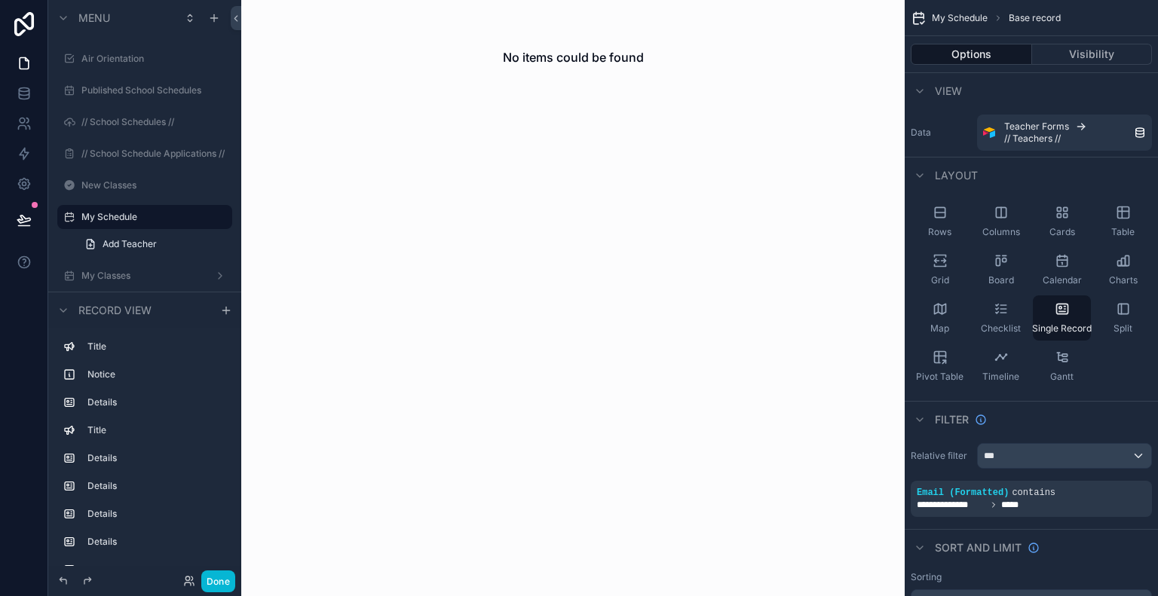 The width and height of the screenshot is (1158, 596). What do you see at coordinates (1062, 366) in the screenshot?
I see `button: Gantt` at bounding box center [1062, 366].